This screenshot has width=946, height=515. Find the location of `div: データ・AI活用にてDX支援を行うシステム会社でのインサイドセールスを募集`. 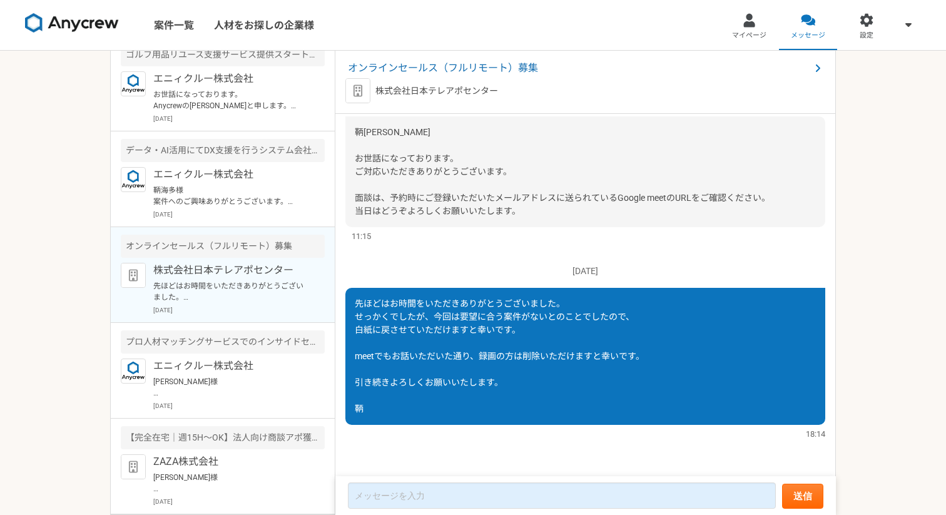

div: データ・AI活用にてDX支援を行うシステム会社でのインサイドセールスを募集 is located at coordinates (223, 150).